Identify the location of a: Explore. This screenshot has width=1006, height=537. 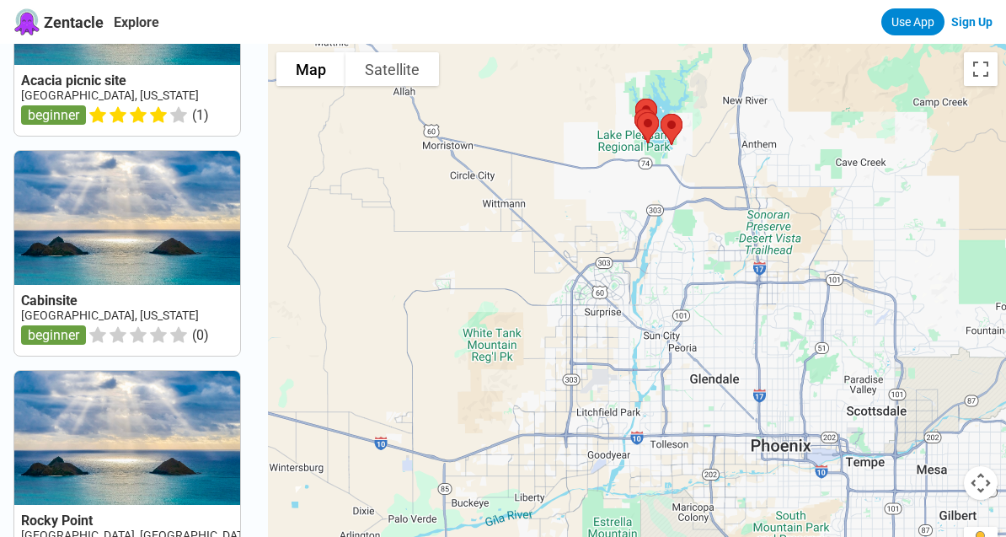
(137, 22).